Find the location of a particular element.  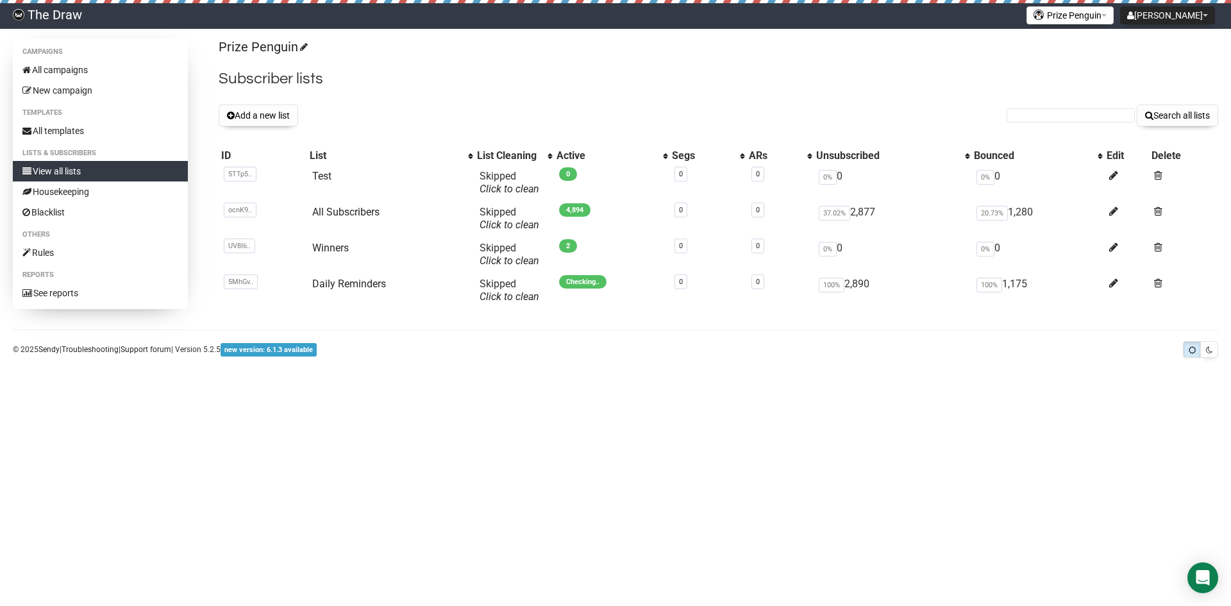

th: ID: No sort applied, sorting is disabled is located at coordinates (263, 156).